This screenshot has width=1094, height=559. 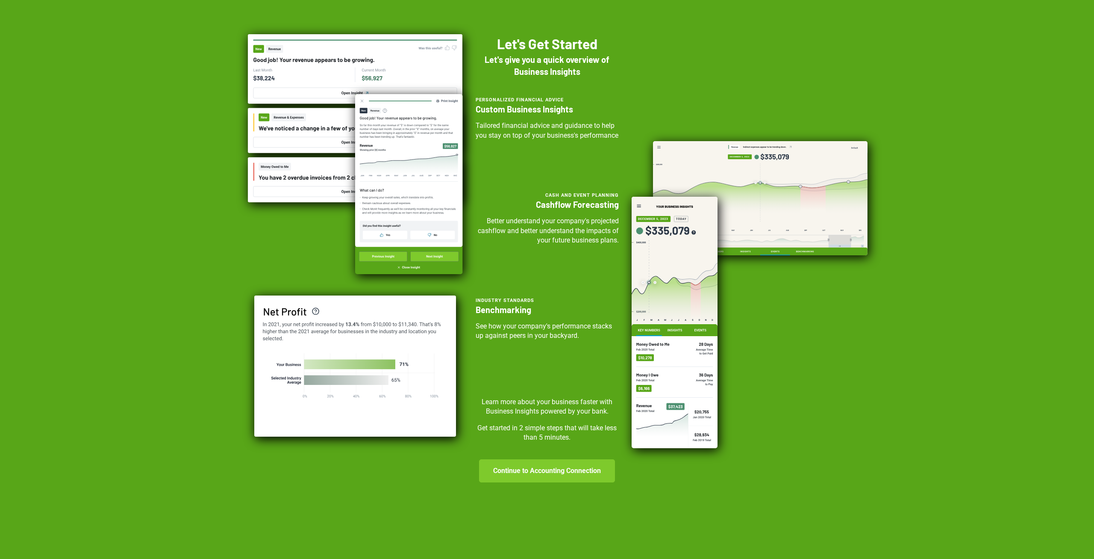 What do you see at coordinates (547, 309) in the screenshot?
I see `h3: Benchmarking` at bounding box center [547, 309].